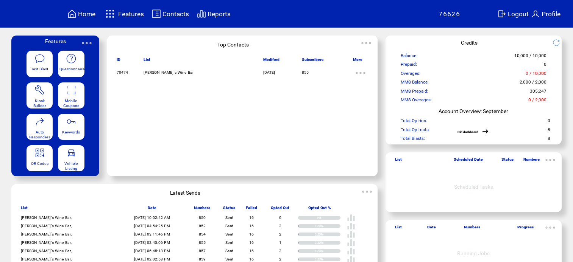  Describe the element at coordinates (202, 259) in the screenshot. I see `span: 859` at that location.